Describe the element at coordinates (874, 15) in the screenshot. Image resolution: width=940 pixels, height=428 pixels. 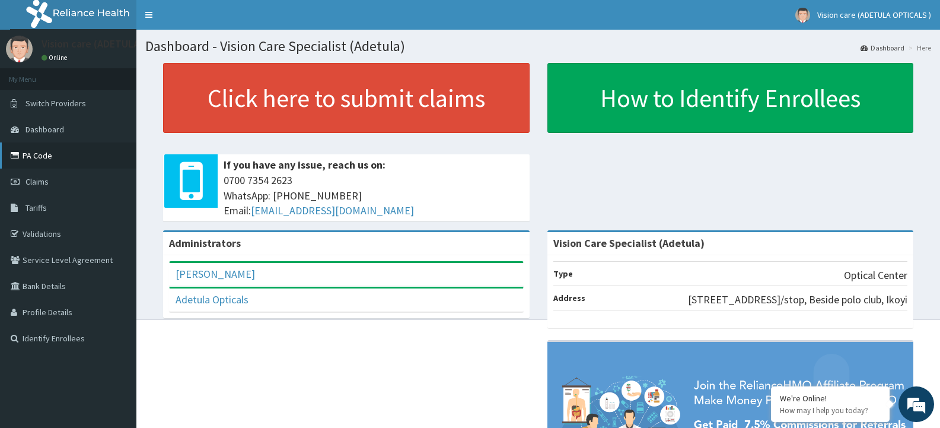
I see `span: Vision care (ADETULA OPTICALS )` at that location.